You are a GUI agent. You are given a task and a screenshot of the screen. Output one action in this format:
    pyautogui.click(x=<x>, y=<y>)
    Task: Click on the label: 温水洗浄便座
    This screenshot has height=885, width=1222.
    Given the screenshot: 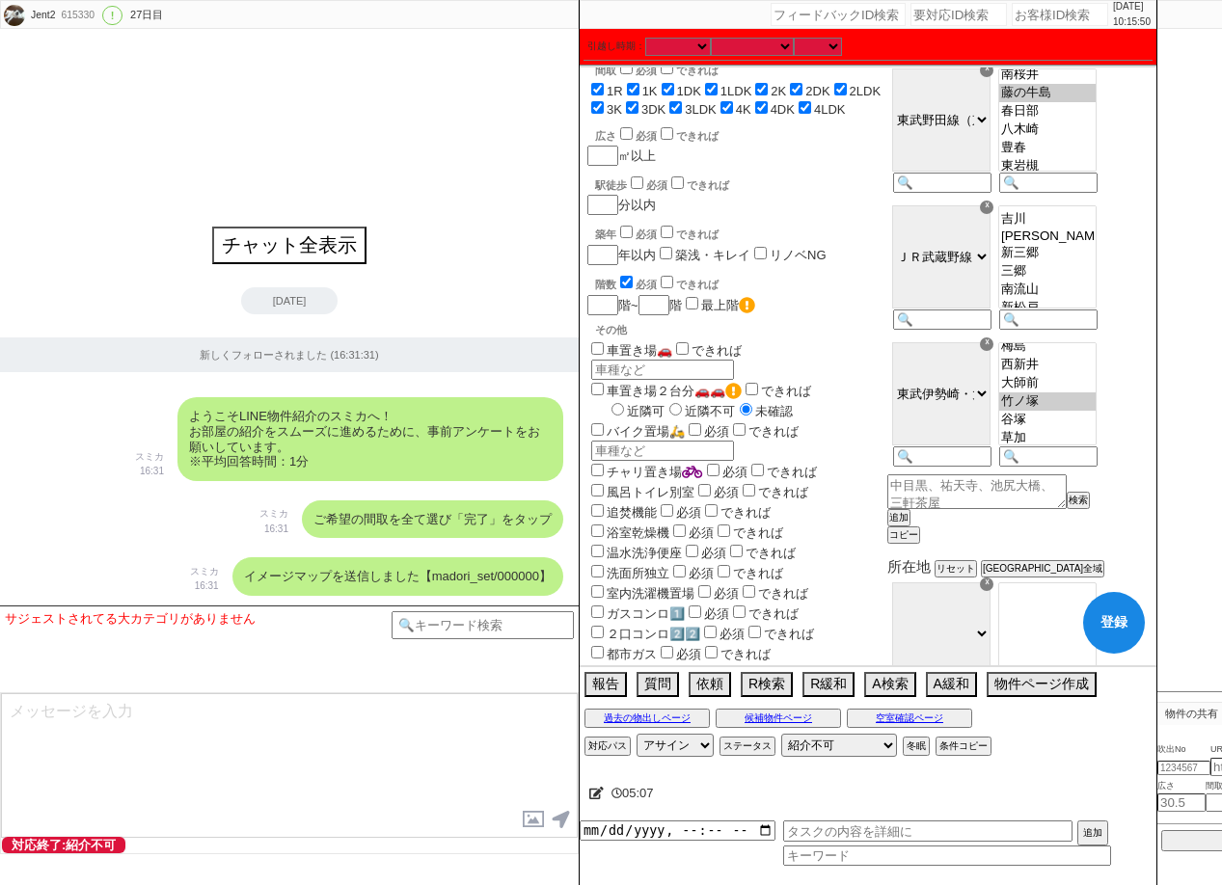 What is the action you would take?
    pyautogui.click(x=635, y=553)
    